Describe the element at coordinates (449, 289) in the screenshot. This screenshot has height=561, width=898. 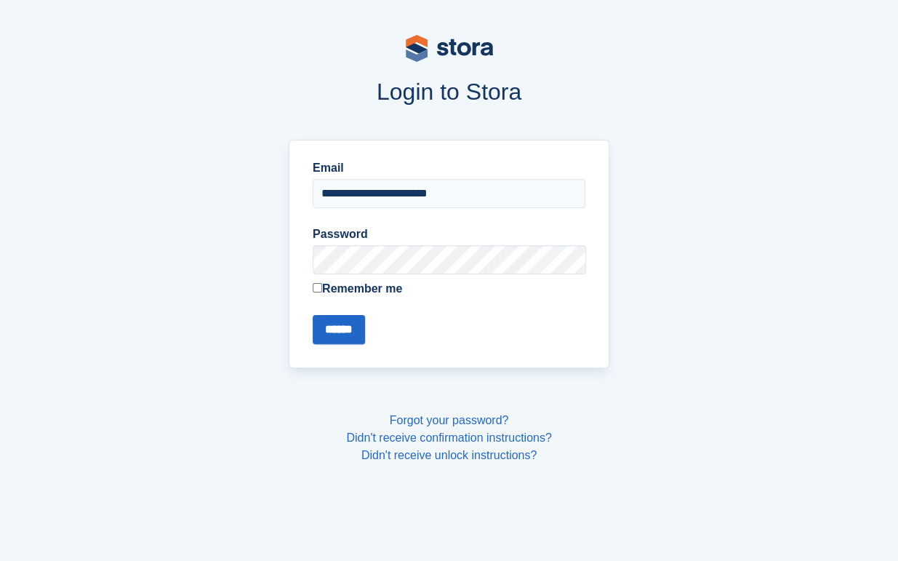
I see `label: Remember me` at that location.